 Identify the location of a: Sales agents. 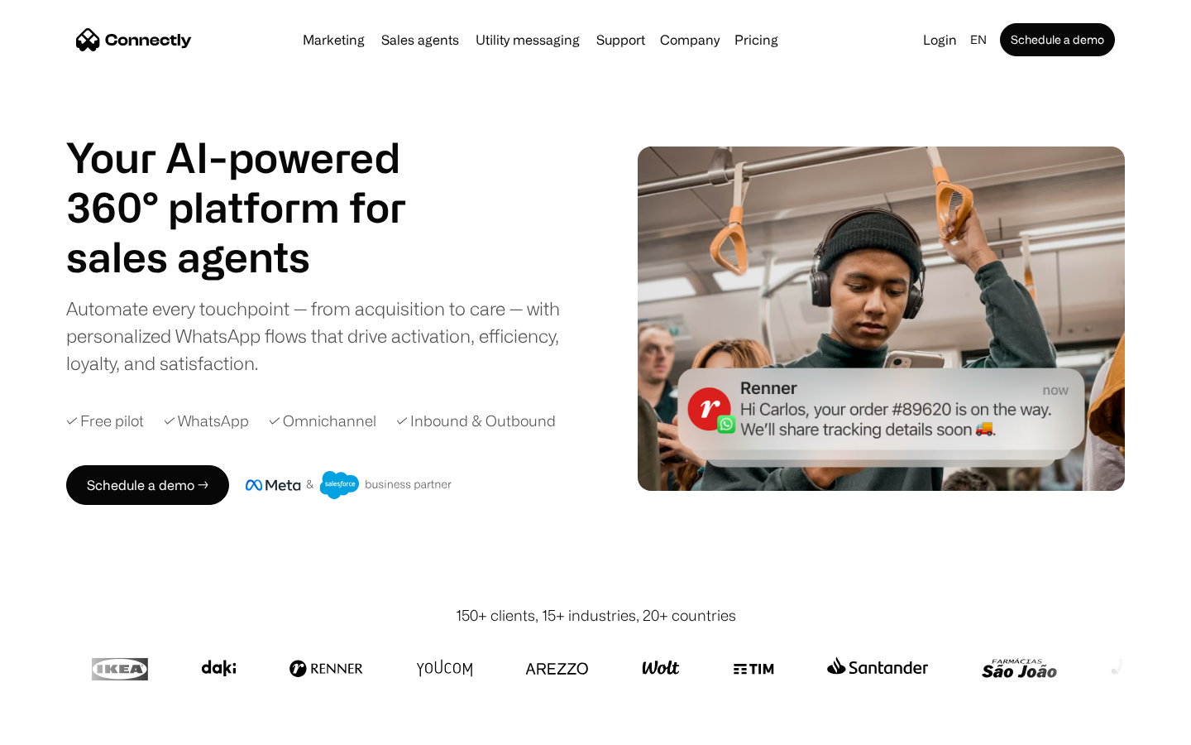
(420, 40).